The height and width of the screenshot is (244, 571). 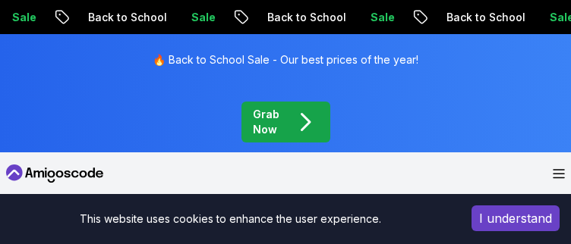 I want to click on button: Accept cookies, so click(x=515, y=219).